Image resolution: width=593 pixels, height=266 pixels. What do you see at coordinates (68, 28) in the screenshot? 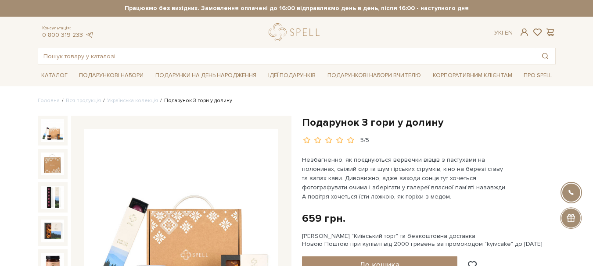
I see `span: Консультація:` at bounding box center [68, 28].